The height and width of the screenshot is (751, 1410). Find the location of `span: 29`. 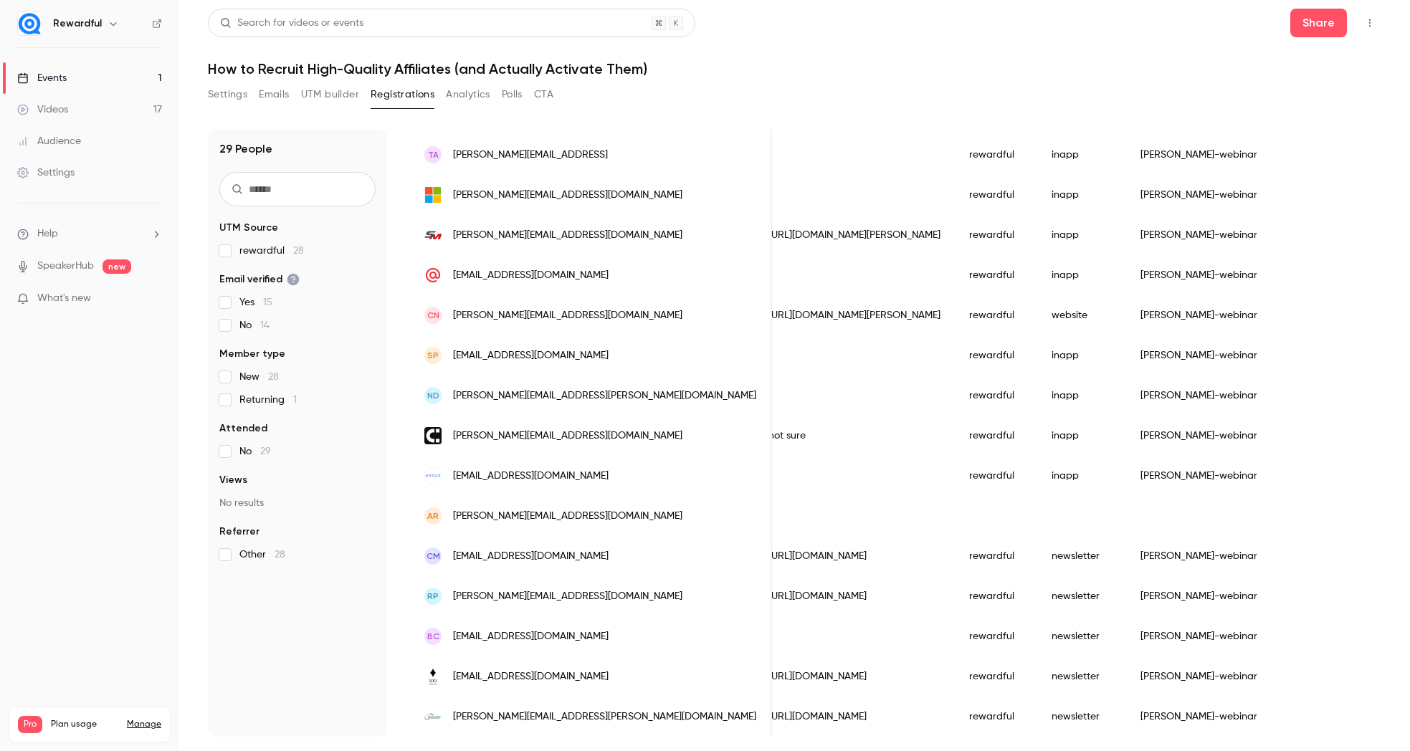

span: 29 is located at coordinates (265, 452).